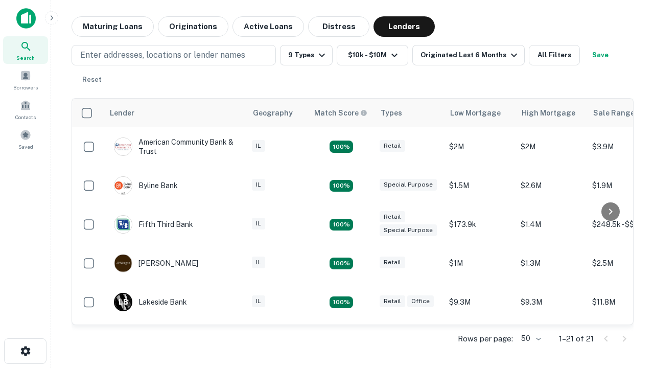  Describe the element at coordinates (26, 87) in the screenshot. I see `span: Borrowers` at that location.